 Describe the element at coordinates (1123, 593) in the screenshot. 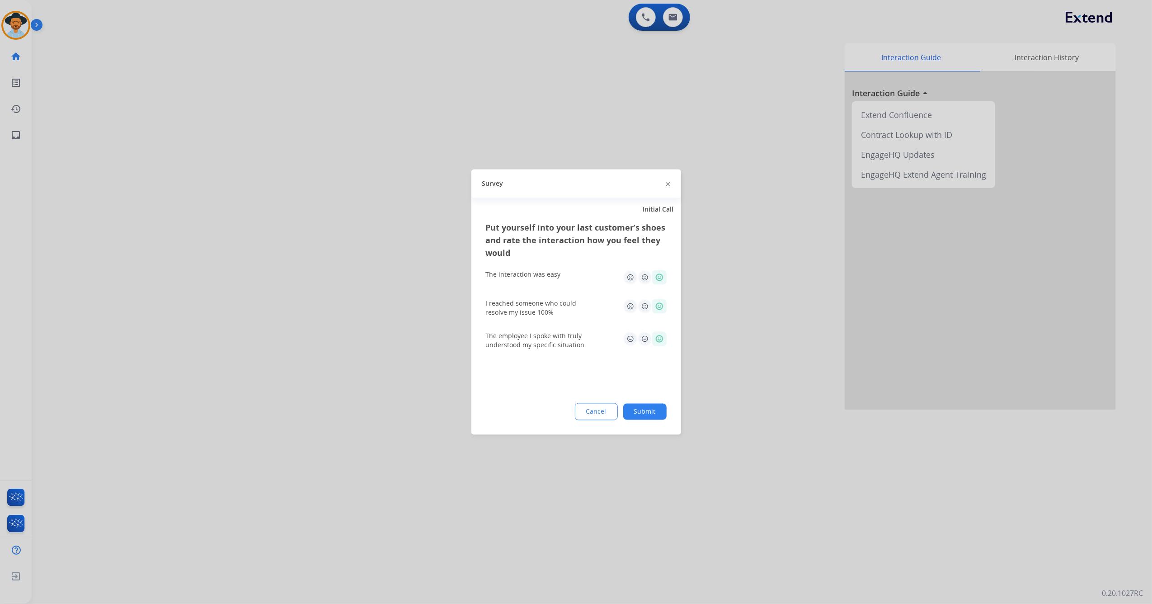

I see `p: 0.20.1027RC` at that location.